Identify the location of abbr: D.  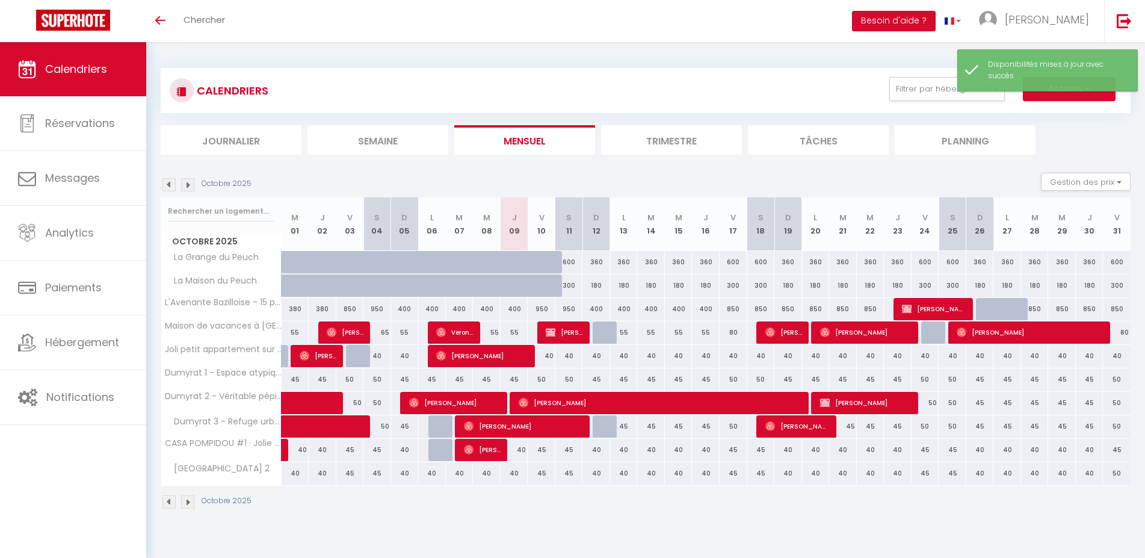
(596, 217).